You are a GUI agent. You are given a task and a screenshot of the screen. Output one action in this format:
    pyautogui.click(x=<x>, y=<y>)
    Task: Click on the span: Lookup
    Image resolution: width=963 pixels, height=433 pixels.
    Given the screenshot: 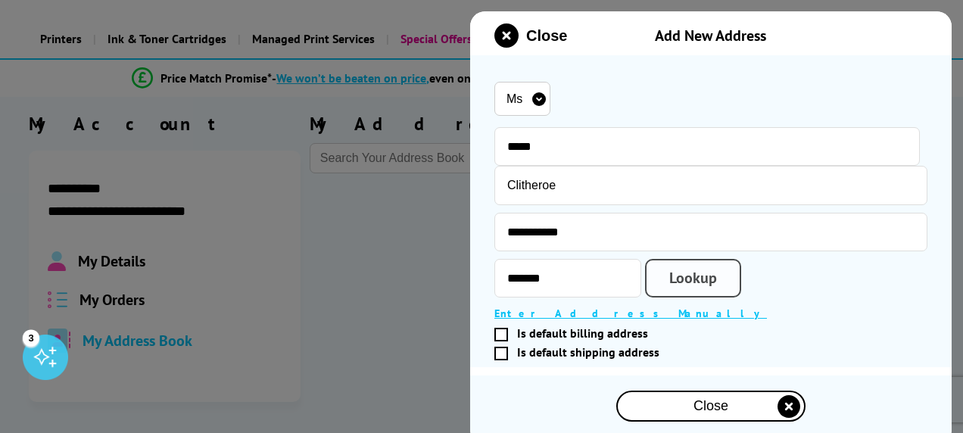 What is the action you would take?
    pyautogui.click(x=693, y=278)
    